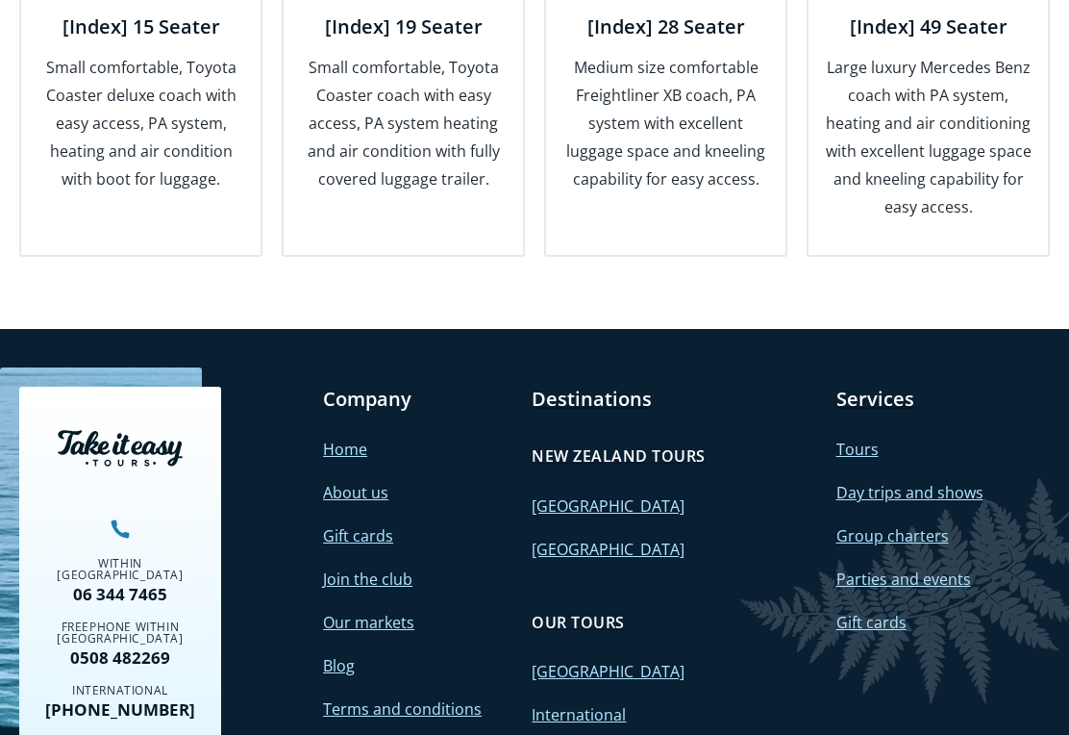  What do you see at coordinates (120, 658) in the screenshot?
I see `a: 0508 482269` at bounding box center [120, 658].